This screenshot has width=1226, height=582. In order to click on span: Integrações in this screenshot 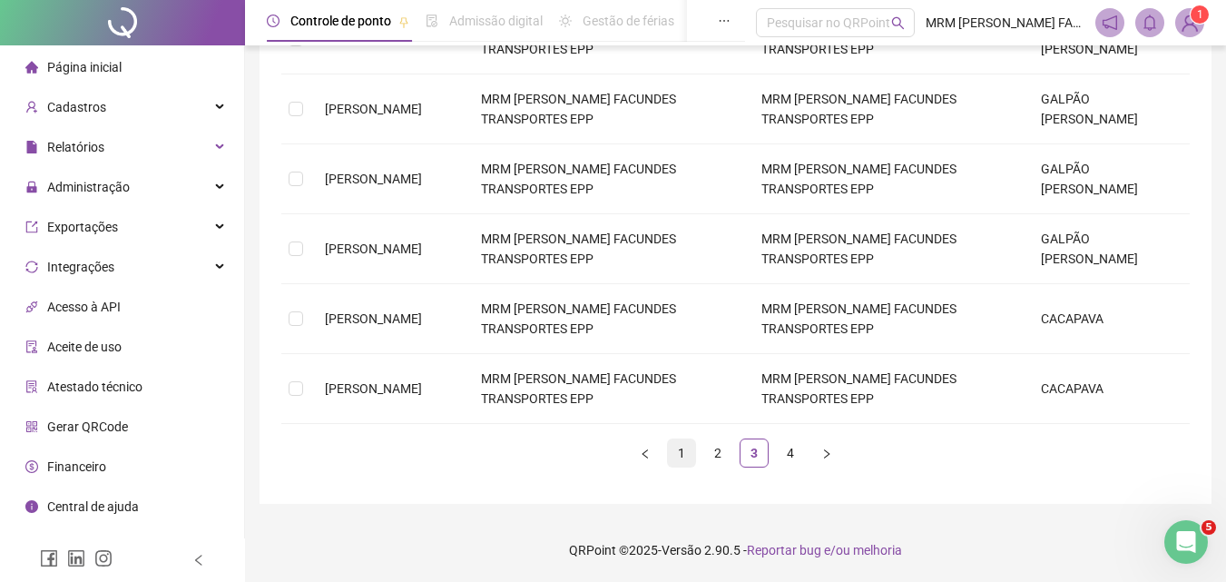, I will do `click(81, 267)`.